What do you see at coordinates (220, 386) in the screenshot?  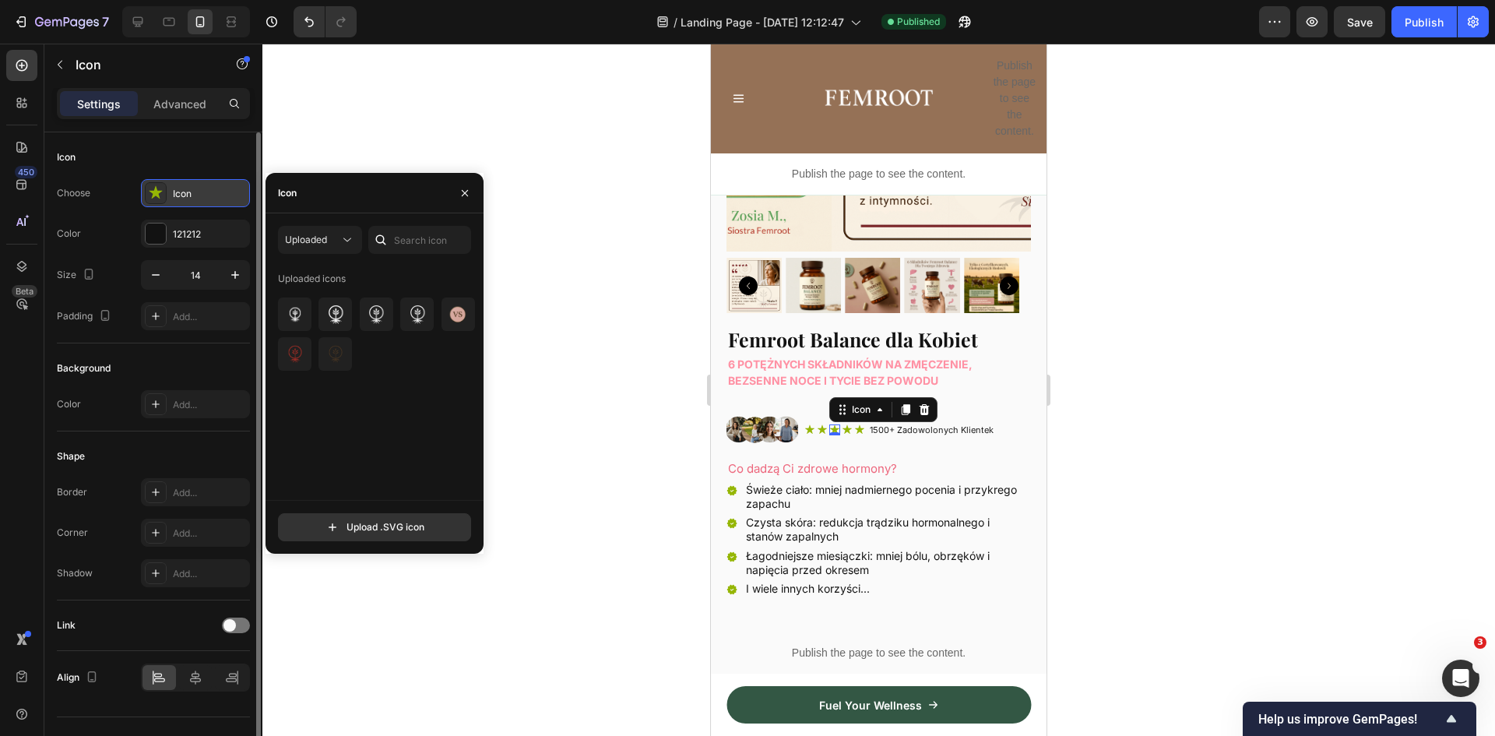 I see `p: 1500+ Zadowolonych Klientek` at bounding box center [220, 386].